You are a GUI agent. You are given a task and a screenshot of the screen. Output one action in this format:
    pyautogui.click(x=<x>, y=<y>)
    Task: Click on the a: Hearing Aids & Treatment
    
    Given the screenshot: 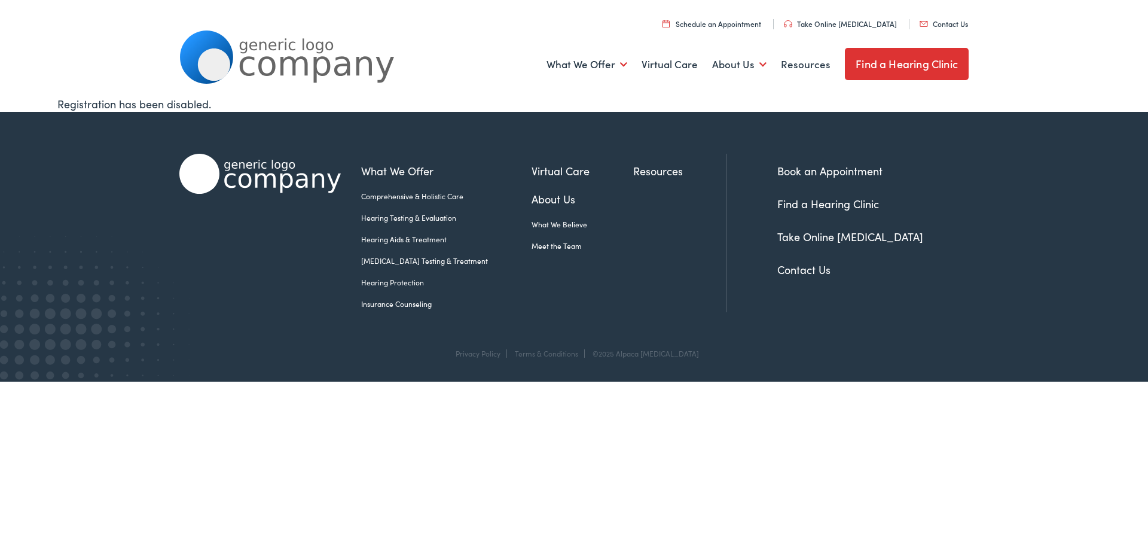 What is the action you would take?
    pyautogui.click(x=446, y=239)
    